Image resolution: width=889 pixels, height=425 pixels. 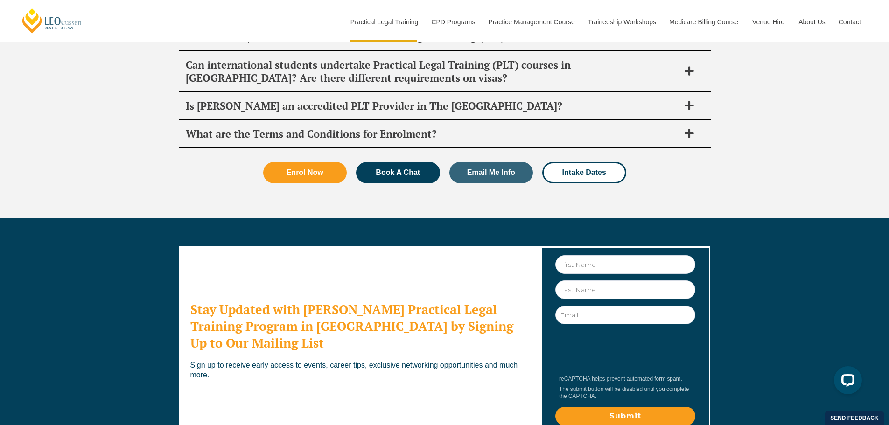 I want to click on a: Intake Dates, so click(x=584, y=173).